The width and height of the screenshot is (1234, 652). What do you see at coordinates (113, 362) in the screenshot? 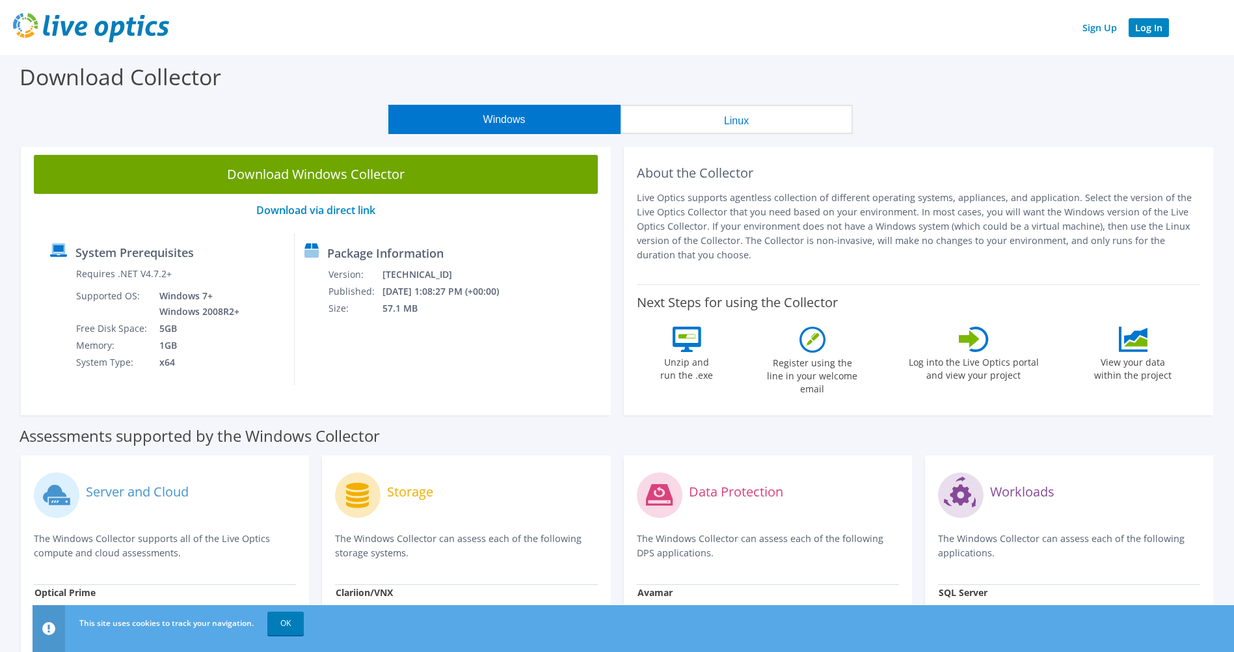
I see `td: System Type:` at bounding box center [113, 362].